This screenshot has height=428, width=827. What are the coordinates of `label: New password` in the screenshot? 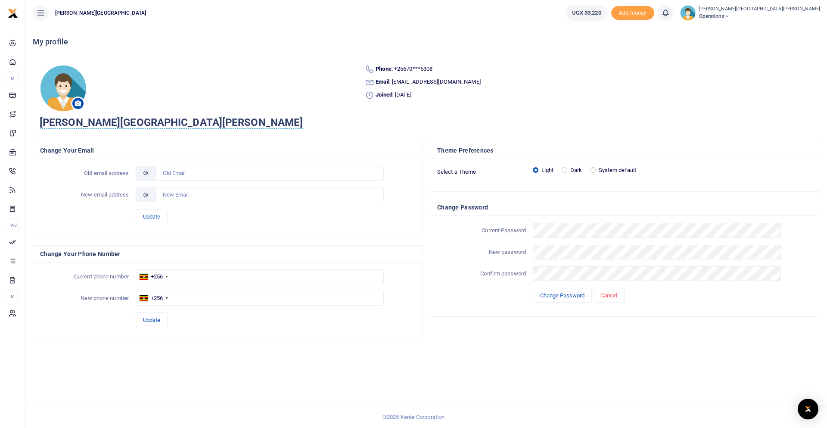 It's located at (482, 252).